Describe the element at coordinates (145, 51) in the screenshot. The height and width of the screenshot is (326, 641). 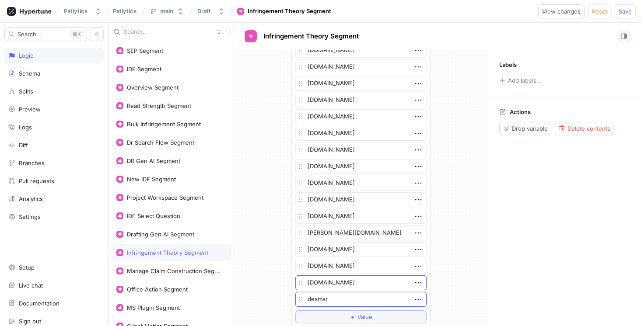
I see `div: SEP Segment` at that location.